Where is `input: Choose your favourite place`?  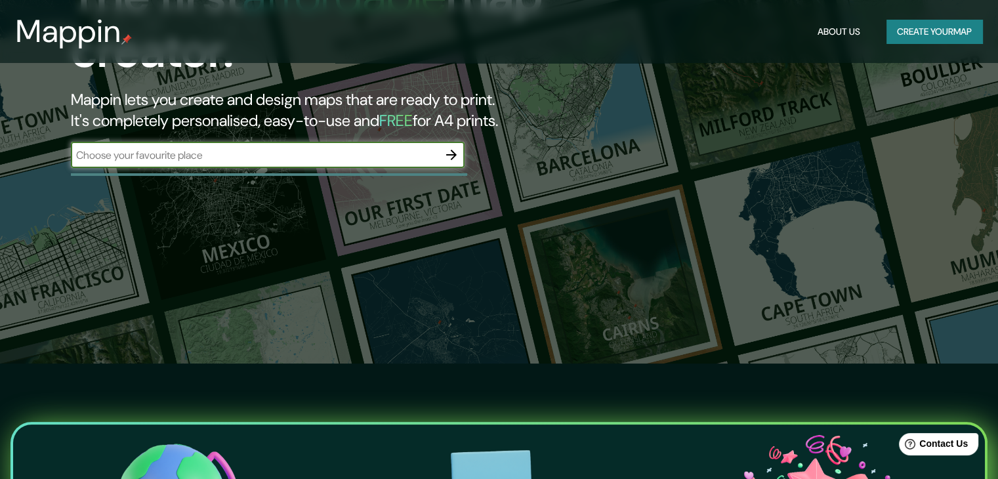 input: Choose your favourite place is located at coordinates (255, 155).